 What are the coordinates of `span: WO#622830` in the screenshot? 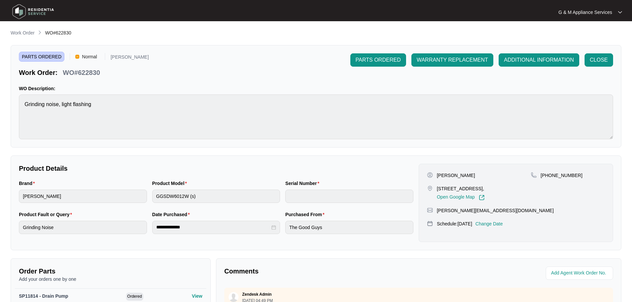 It's located at (58, 33).